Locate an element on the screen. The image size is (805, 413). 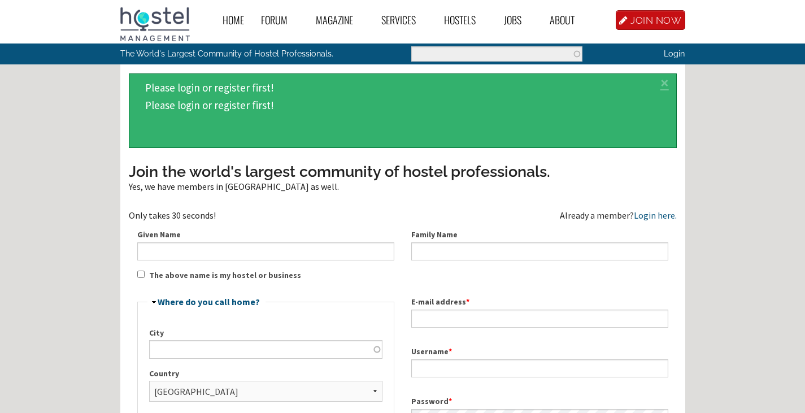
input: Enter the terms you wish to search for. is located at coordinates (496, 54).